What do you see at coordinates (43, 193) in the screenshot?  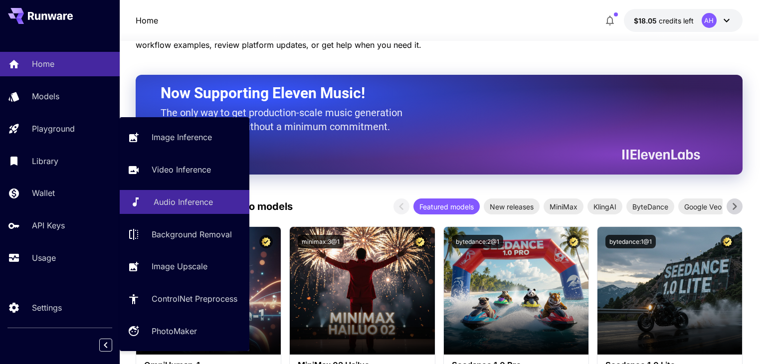 I see `p: Wallet` at bounding box center [43, 193].